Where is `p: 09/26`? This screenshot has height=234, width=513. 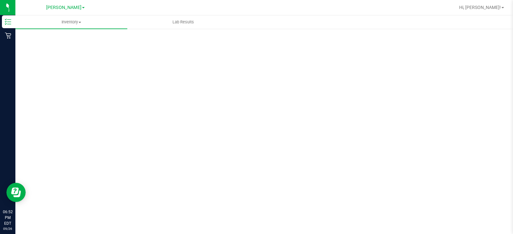
p: 09/26 is located at coordinates (8, 229).